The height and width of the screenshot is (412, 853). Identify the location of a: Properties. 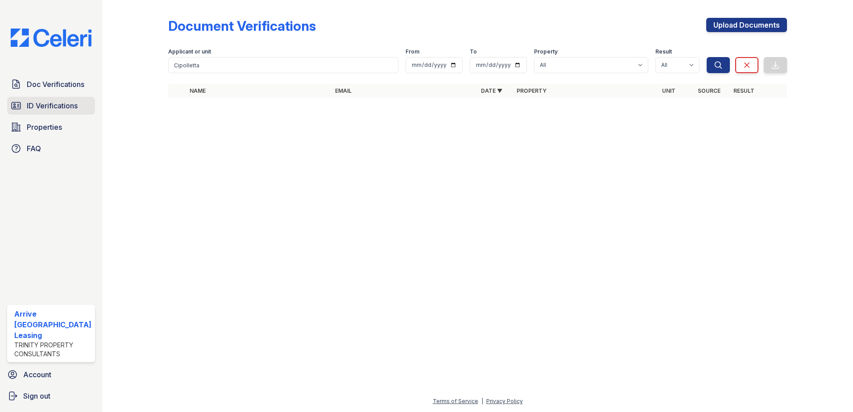
(51, 127).